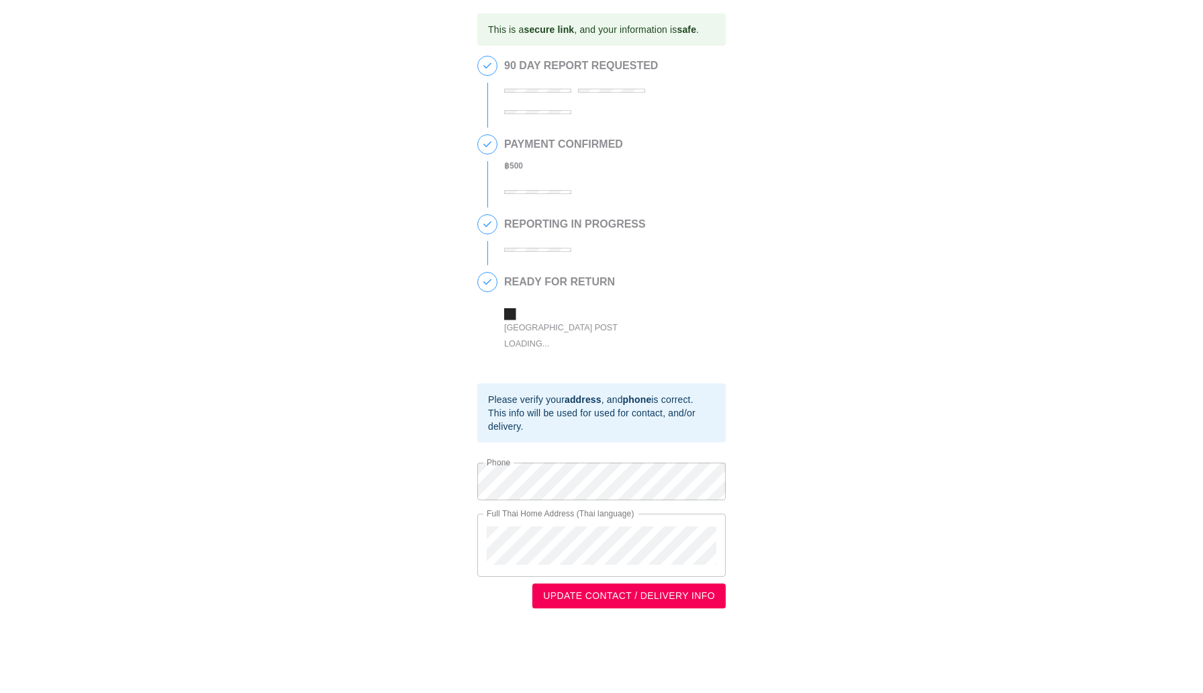  I want to click on button: UPDATE CONTACT / DELIVERY INFO, so click(629, 596).